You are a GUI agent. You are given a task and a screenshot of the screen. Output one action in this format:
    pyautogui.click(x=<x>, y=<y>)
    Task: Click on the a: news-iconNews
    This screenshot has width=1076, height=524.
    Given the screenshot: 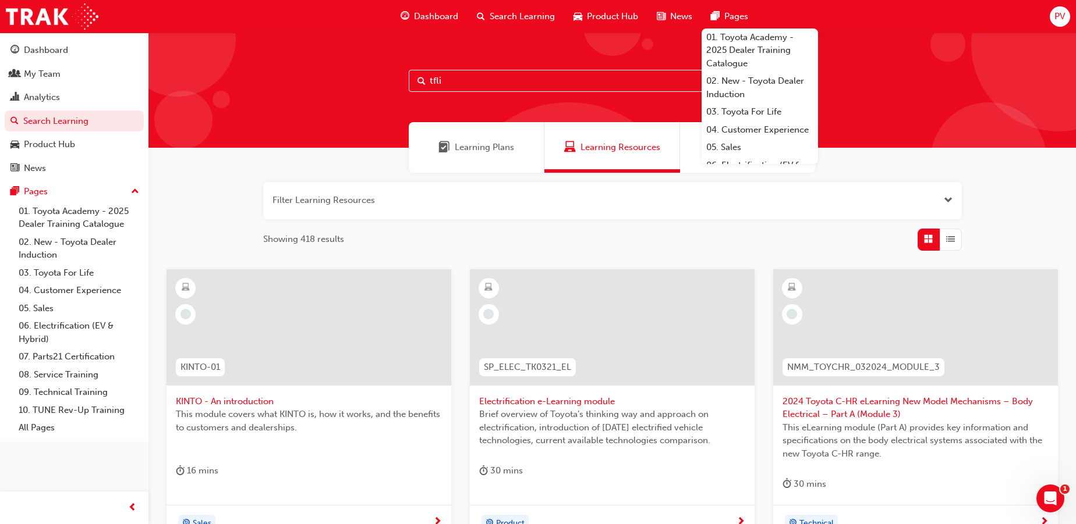 What is the action you would take?
    pyautogui.click(x=674, y=16)
    